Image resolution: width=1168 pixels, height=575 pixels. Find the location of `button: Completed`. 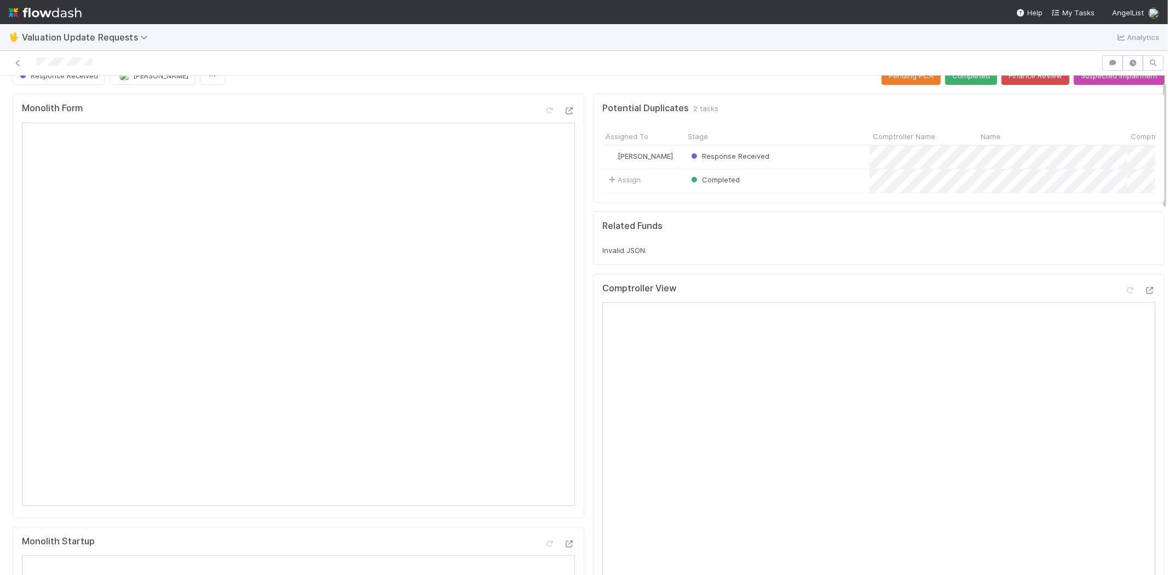

button: Completed is located at coordinates (971, 76).